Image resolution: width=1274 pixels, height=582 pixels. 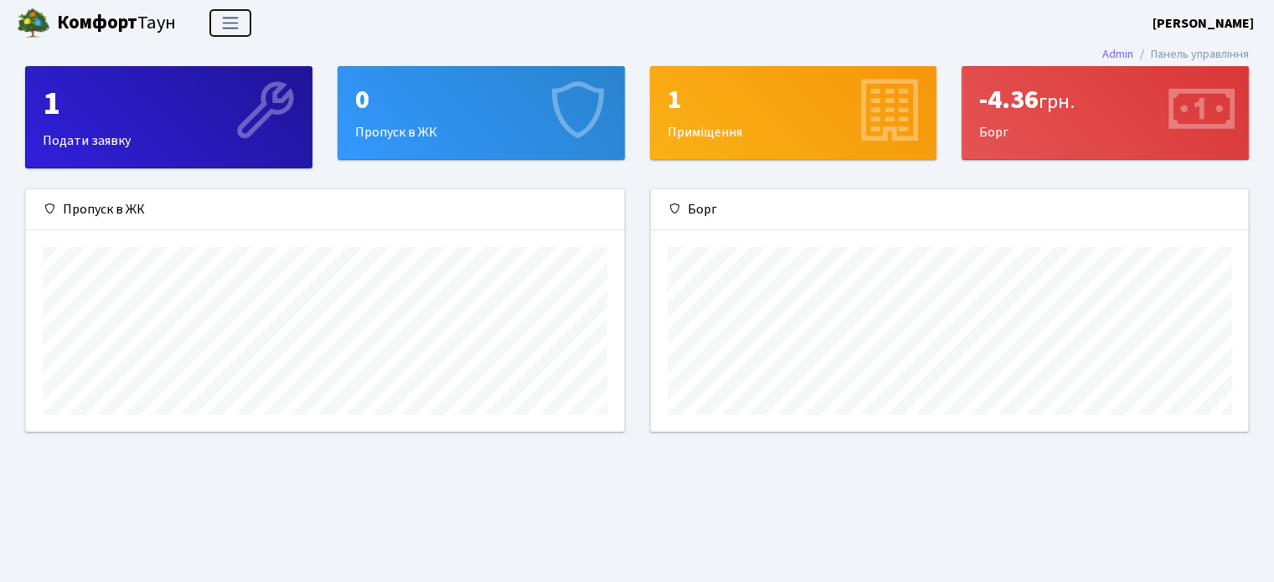 What do you see at coordinates (1056, 101) in the screenshot?
I see `span: грн.` at bounding box center [1056, 101].